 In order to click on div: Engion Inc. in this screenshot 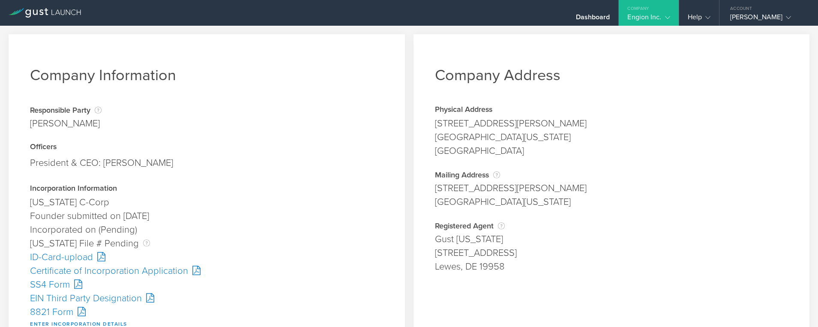, I will do `click(648, 19)`.